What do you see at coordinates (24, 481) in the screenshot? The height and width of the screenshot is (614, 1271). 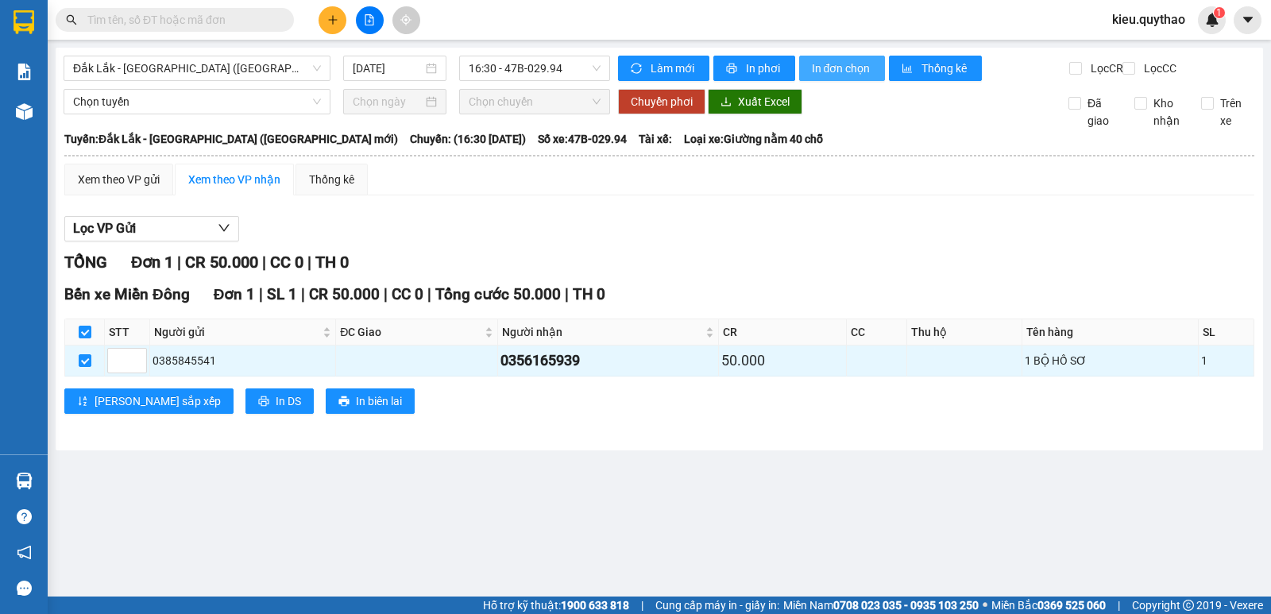 I see `img: warehouse-icon` at bounding box center [24, 481].